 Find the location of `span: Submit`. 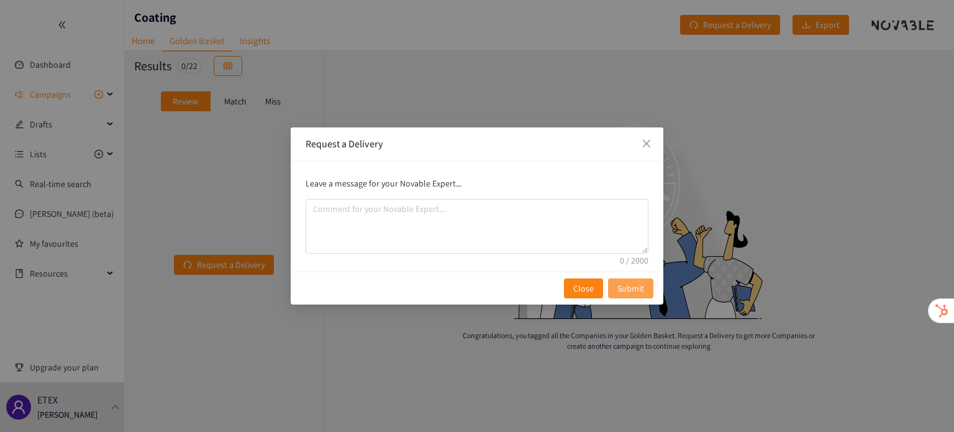

span: Submit is located at coordinates (630, 288).